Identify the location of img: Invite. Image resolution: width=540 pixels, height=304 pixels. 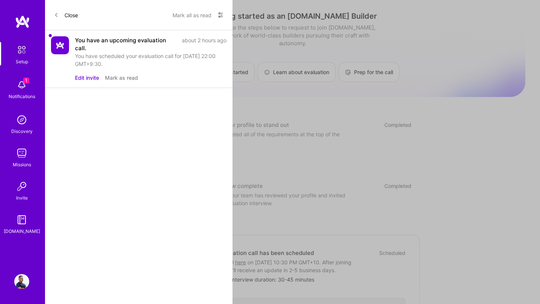
(22, 187).